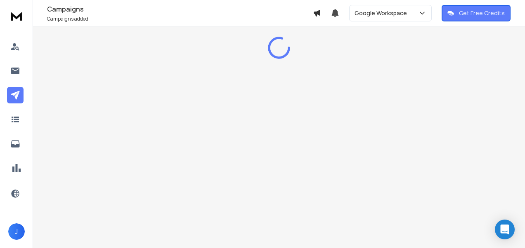 Image resolution: width=525 pixels, height=248 pixels. What do you see at coordinates (476, 13) in the screenshot?
I see `button: Get Free Credits` at bounding box center [476, 13].